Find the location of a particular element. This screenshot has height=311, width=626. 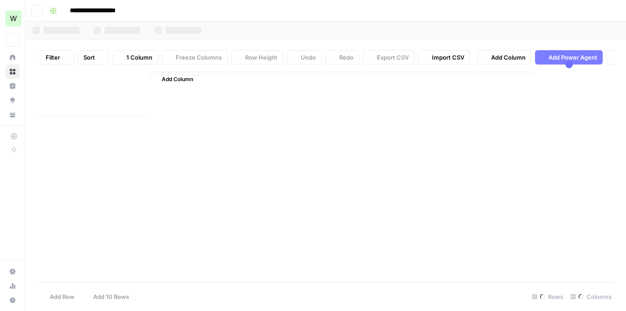

a: Home is located at coordinates (13, 57).